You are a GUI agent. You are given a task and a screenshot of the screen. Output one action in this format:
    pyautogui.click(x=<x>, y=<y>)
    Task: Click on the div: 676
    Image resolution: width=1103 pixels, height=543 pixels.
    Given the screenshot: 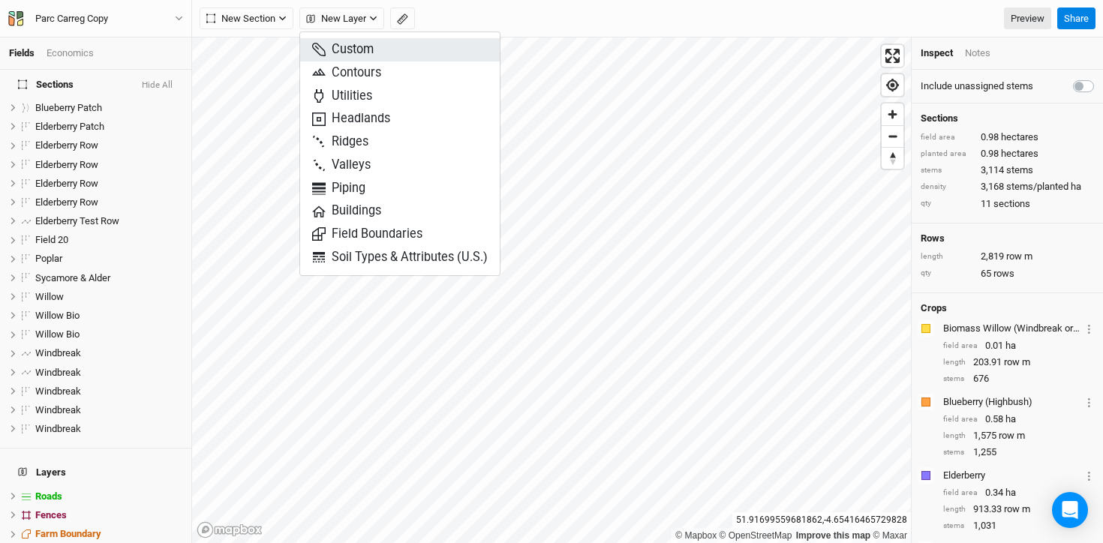 What is the action you would take?
    pyautogui.click(x=1018, y=379)
    